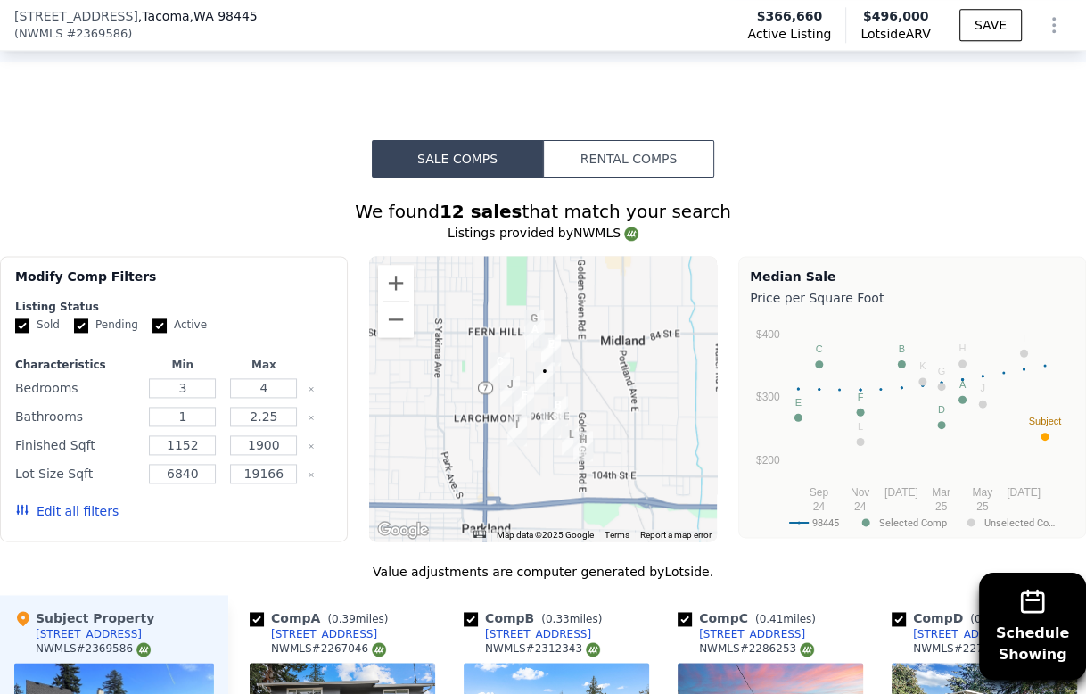 The width and height of the screenshot is (1086, 694). I want to click on text: I, so click(1024, 337).